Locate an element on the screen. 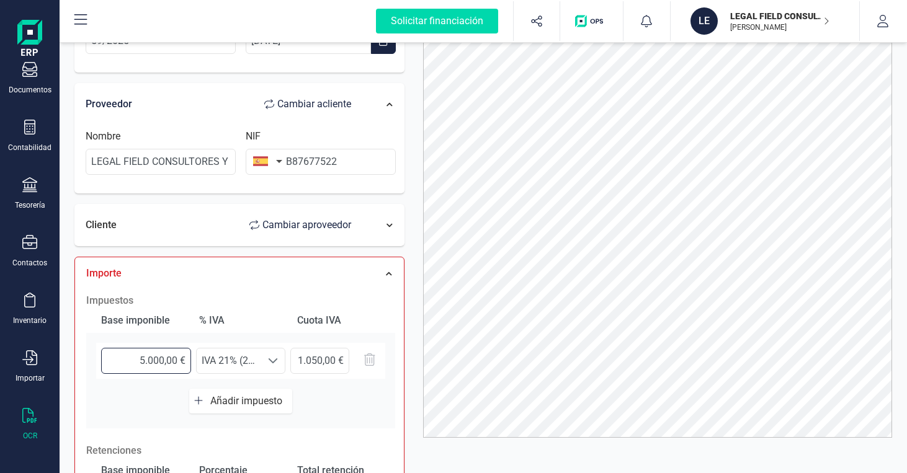  div: Inventario is located at coordinates (30, 321).